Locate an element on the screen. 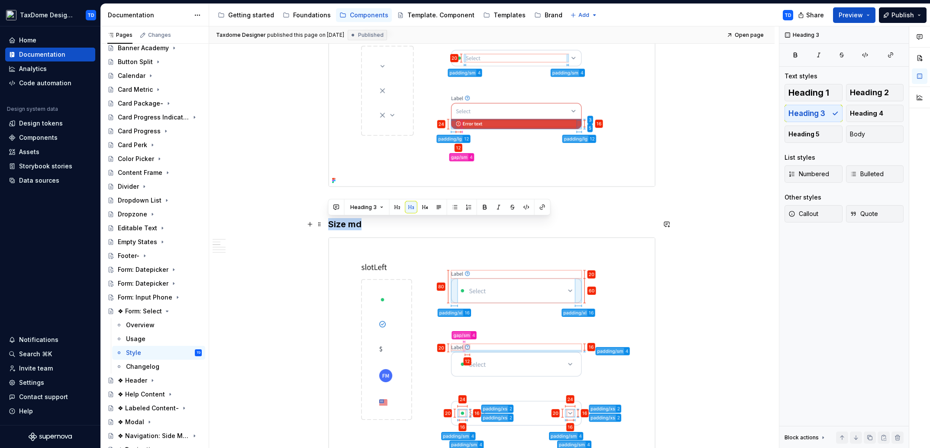  a: Footer- is located at coordinates (155, 256).